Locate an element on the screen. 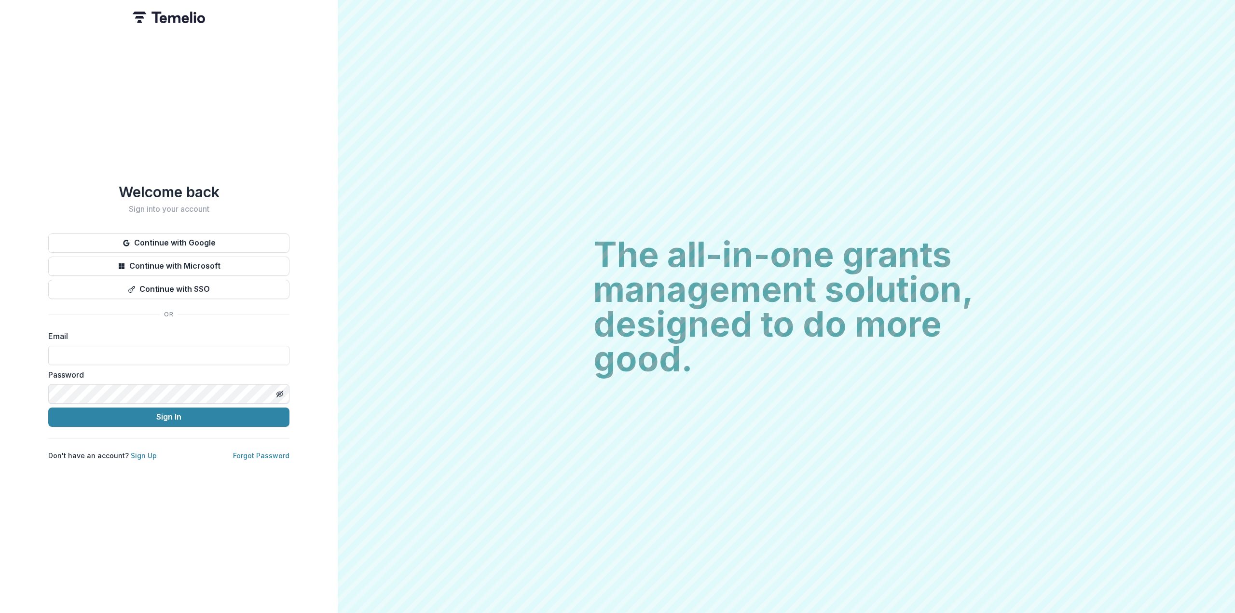 The width and height of the screenshot is (1235, 613). button: Continue with Google is located at coordinates (169, 243).